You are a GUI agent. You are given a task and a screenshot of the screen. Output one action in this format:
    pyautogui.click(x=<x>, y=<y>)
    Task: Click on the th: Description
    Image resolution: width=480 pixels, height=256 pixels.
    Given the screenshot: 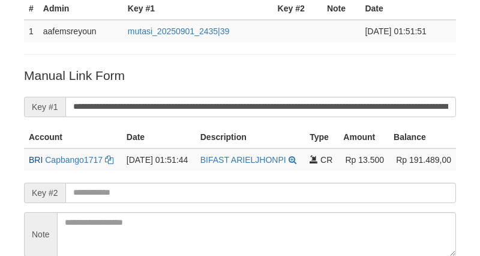 What is the action you would take?
    pyautogui.click(x=250, y=137)
    